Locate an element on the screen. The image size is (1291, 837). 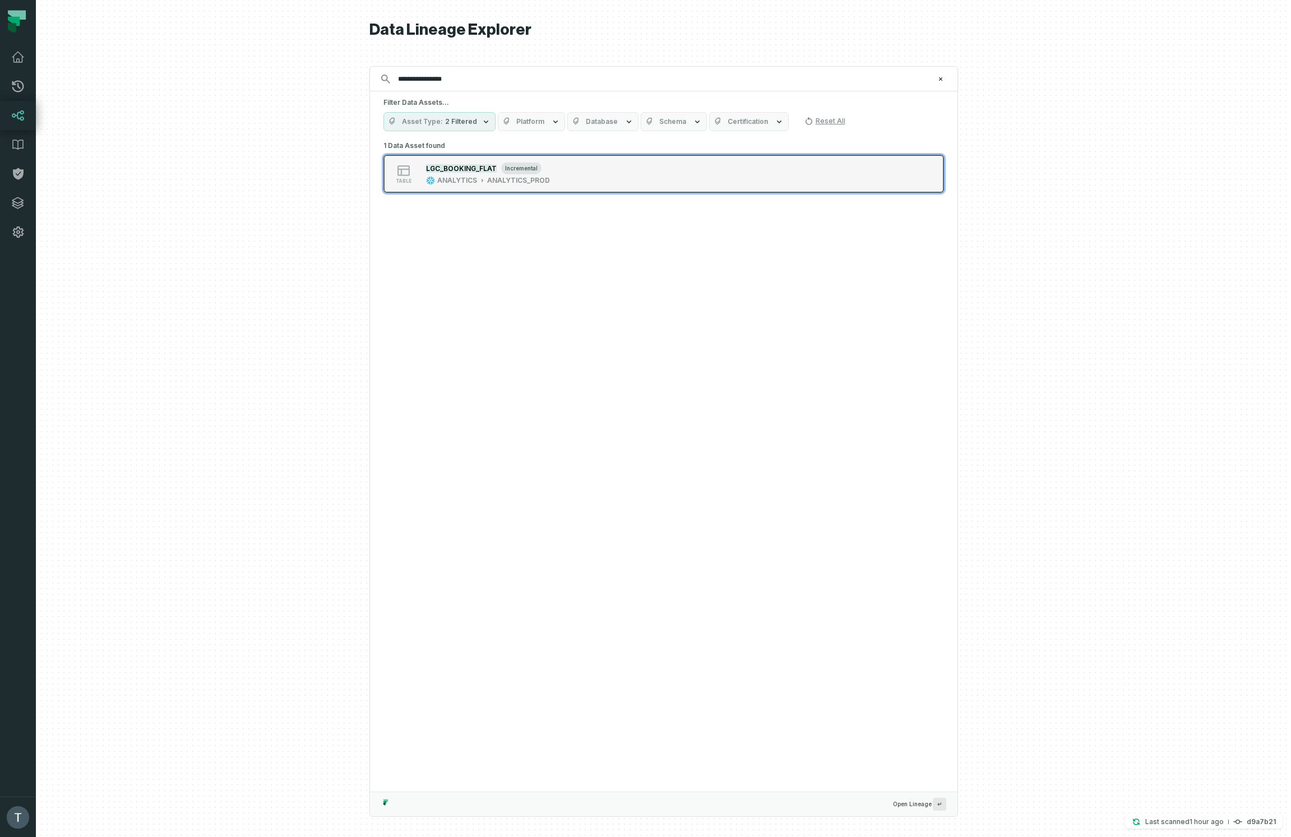
button: Certification is located at coordinates (749, 122).